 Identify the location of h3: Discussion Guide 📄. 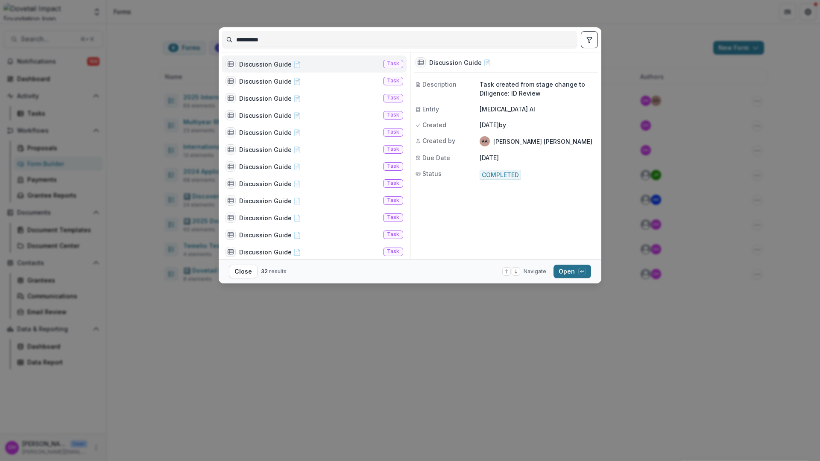
(460, 62).